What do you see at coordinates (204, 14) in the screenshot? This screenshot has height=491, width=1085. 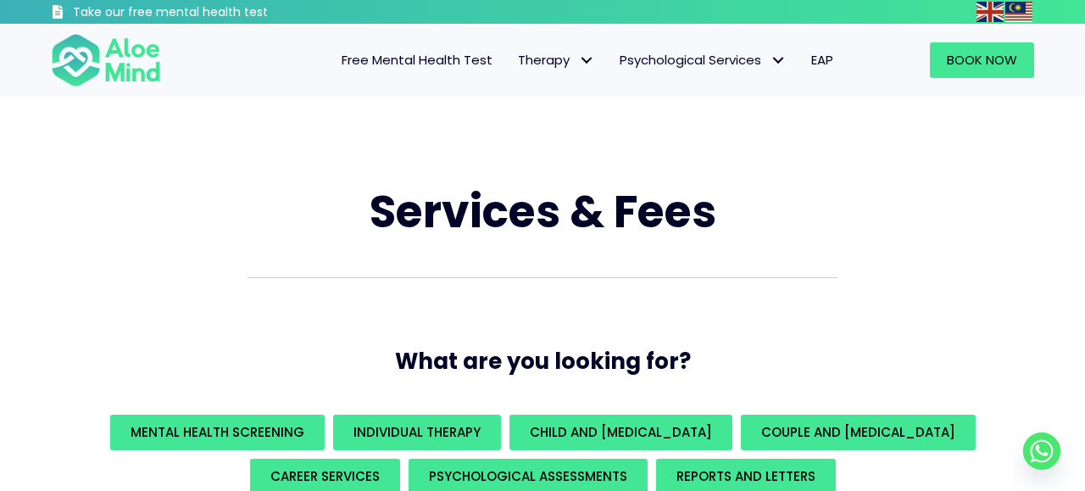 I see `a: Take our free mental health test` at bounding box center [204, 14].